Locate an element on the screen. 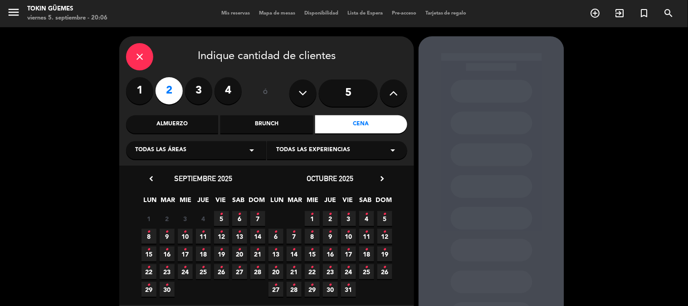 The width and height of the screenshot is (688, 306). span: 3 is located at coordinates (185, 218).